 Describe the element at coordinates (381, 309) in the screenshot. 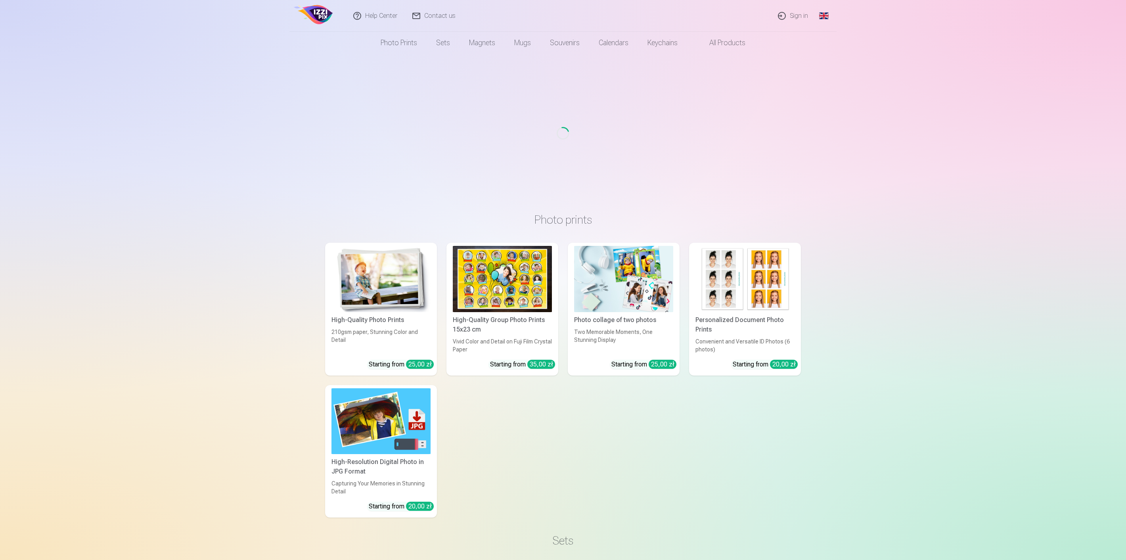

I see `a: High-Quality Photo PrintsHigh-Quality Photo Prints210gsm paper, Stunning Color and DetailStarting...` at that location.